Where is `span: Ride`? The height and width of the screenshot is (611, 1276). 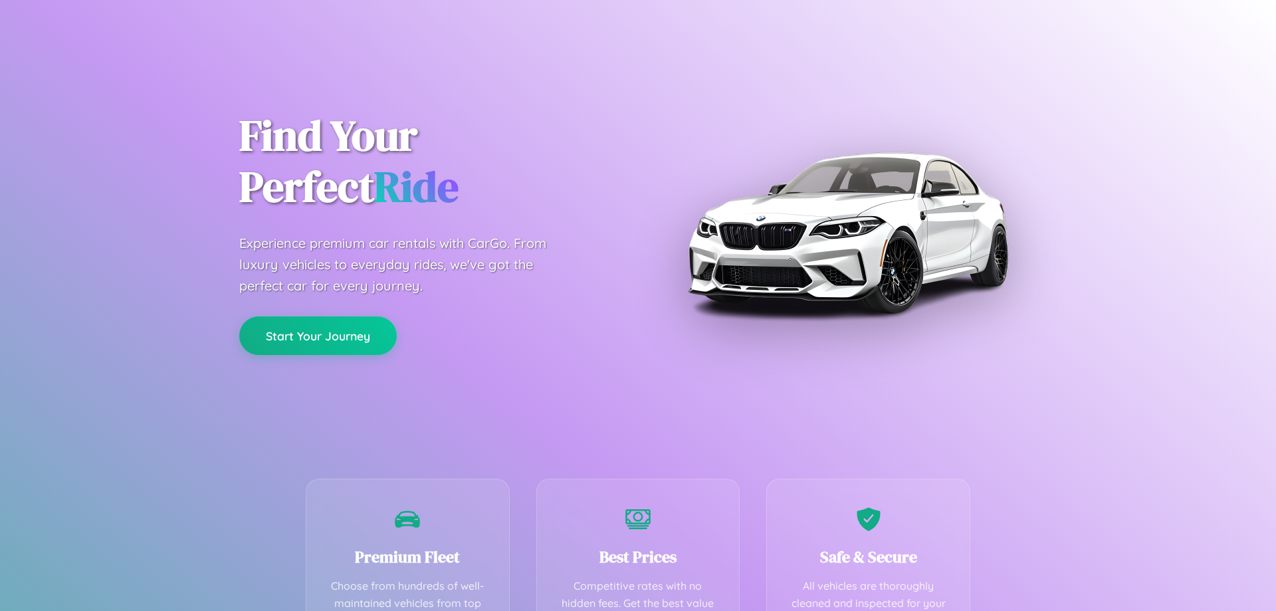 span: Ride is located at coordinates (416, 186).